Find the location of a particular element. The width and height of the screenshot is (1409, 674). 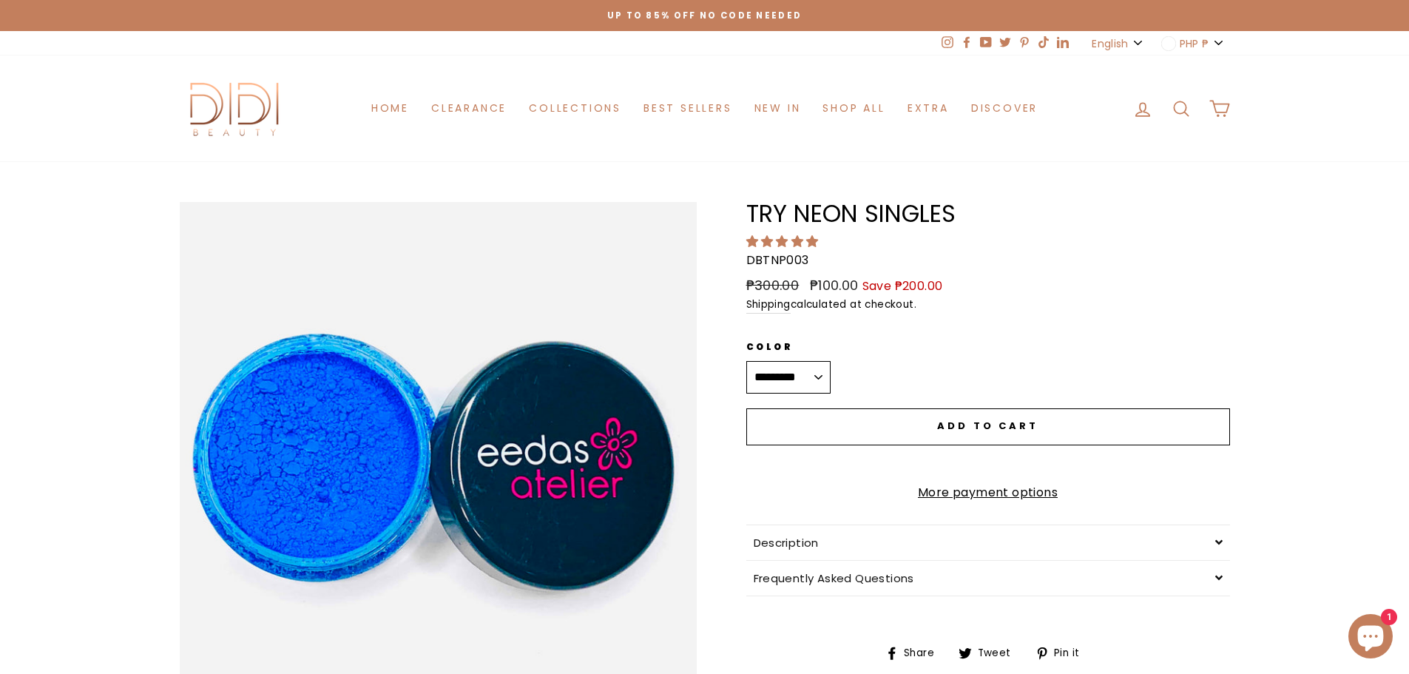

span: ₱100.00 is located at coordinates (834, 285).